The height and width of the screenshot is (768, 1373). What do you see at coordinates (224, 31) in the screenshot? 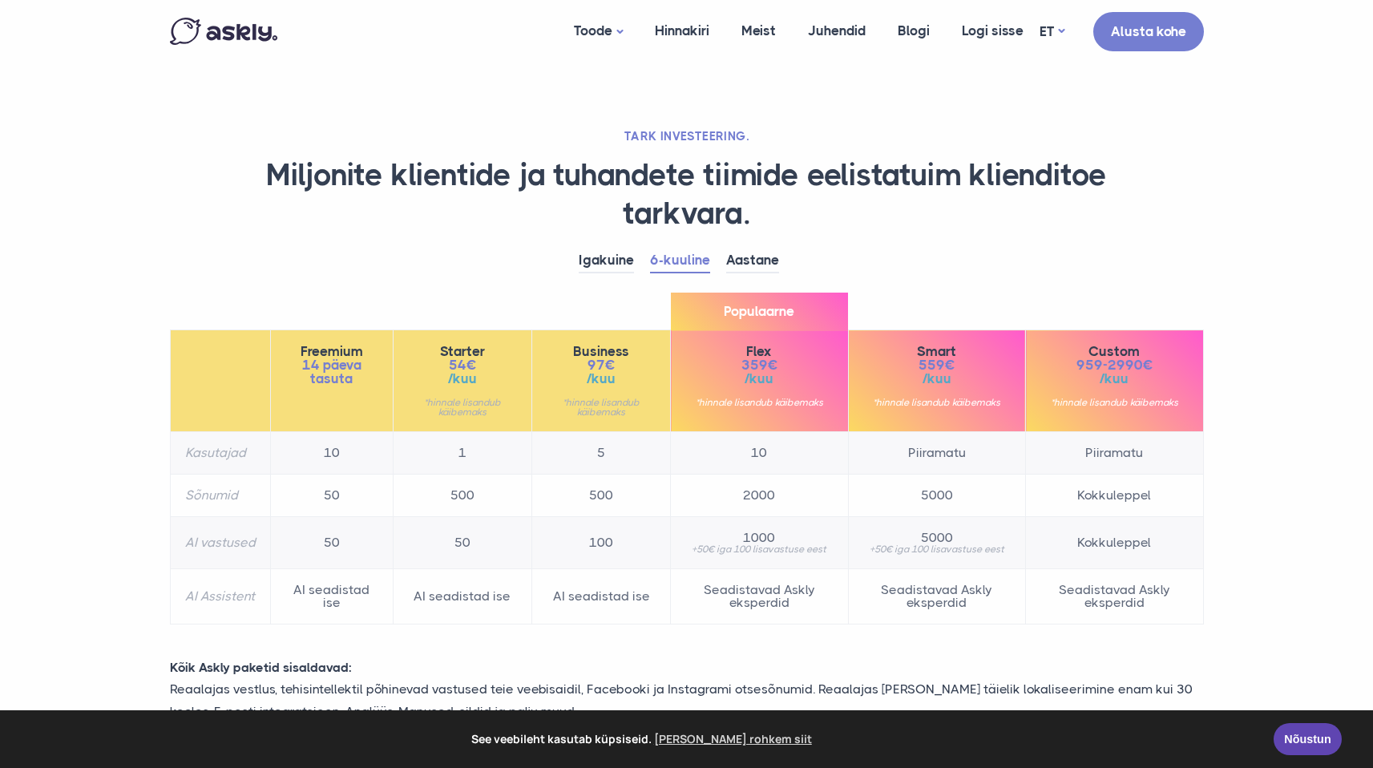
I see `img: Askly` at bounding box center [224, 31].